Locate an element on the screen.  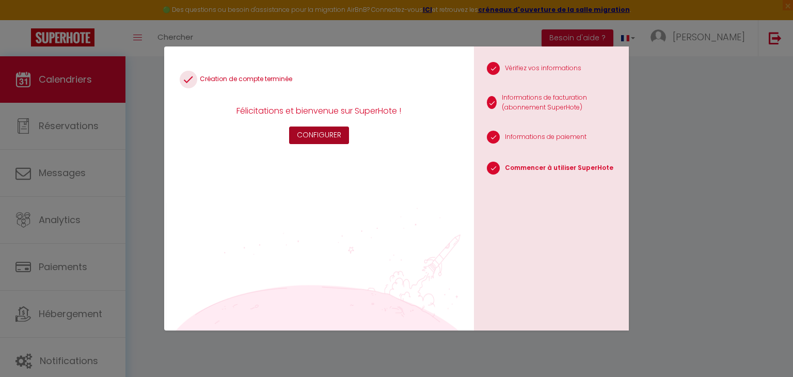
button: Configurer is located at coordinates (319, 135).